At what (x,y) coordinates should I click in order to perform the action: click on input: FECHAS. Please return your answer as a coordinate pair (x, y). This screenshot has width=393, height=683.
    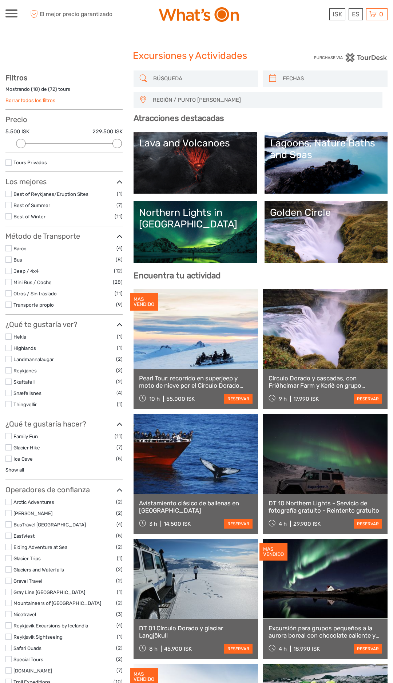
    Looking at the image, I should click on (331, 79).